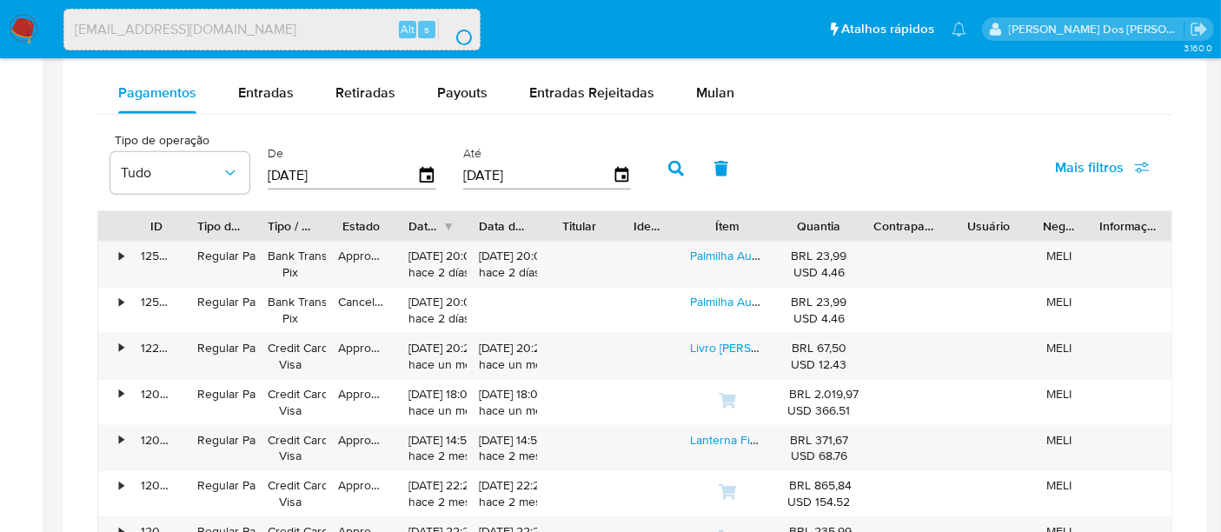 This screenshot has width=1221, height=532. I want to click on a: Sair, so click(1198, 29).